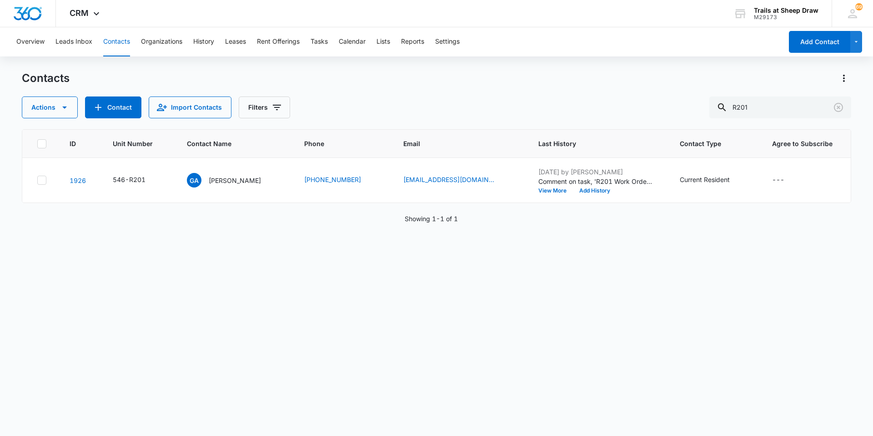 This screenshot has height=436, width=873. I want to click on button: Leases, so click(236, 42).